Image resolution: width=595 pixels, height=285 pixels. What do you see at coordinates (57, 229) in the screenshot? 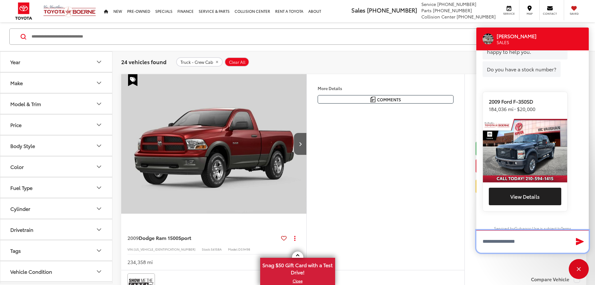
I see `button: DrivetrainDrivetrain` at bounding box center [57, 229].